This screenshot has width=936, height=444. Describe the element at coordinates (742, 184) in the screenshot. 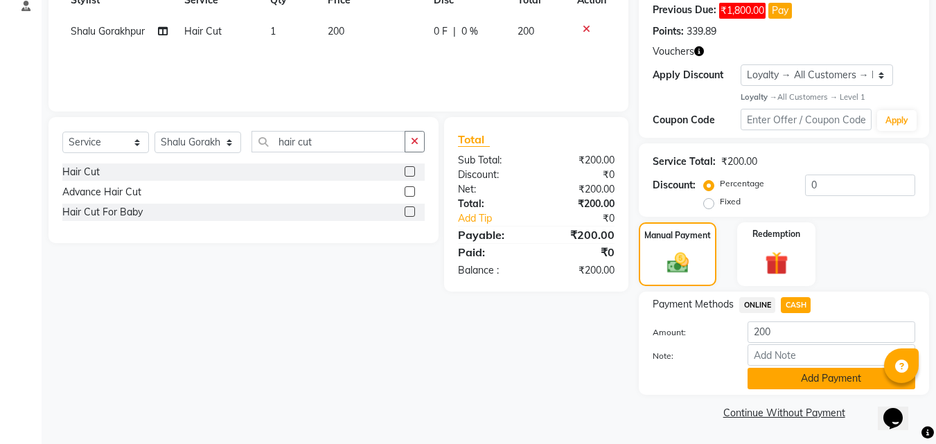

I see `label: Percentage` at that location.